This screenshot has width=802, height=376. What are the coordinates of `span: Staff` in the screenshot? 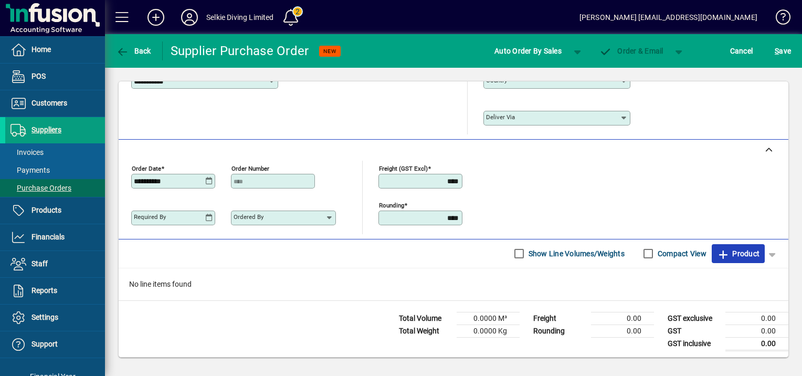 It's located at (39, 263).